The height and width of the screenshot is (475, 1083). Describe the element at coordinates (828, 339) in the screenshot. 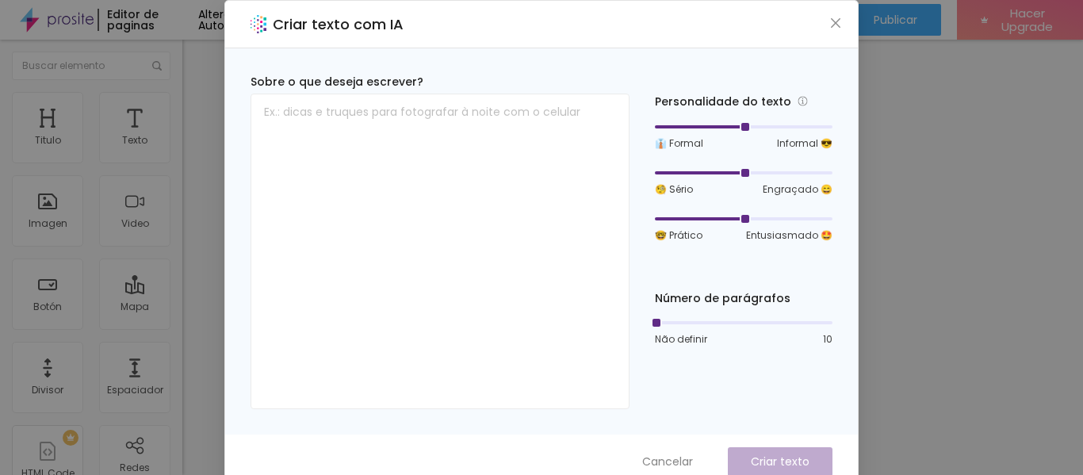

I see `span: 10` at that location.